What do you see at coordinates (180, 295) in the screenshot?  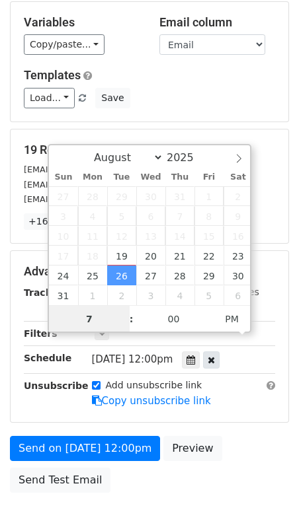 I see `span: September 4, 2025` at bounding box center [180, 295].